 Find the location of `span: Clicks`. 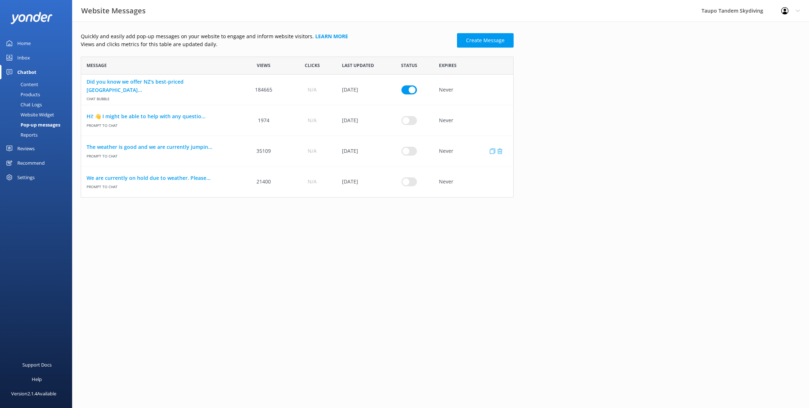

span: Clicks is located at coordinates (312, 65).